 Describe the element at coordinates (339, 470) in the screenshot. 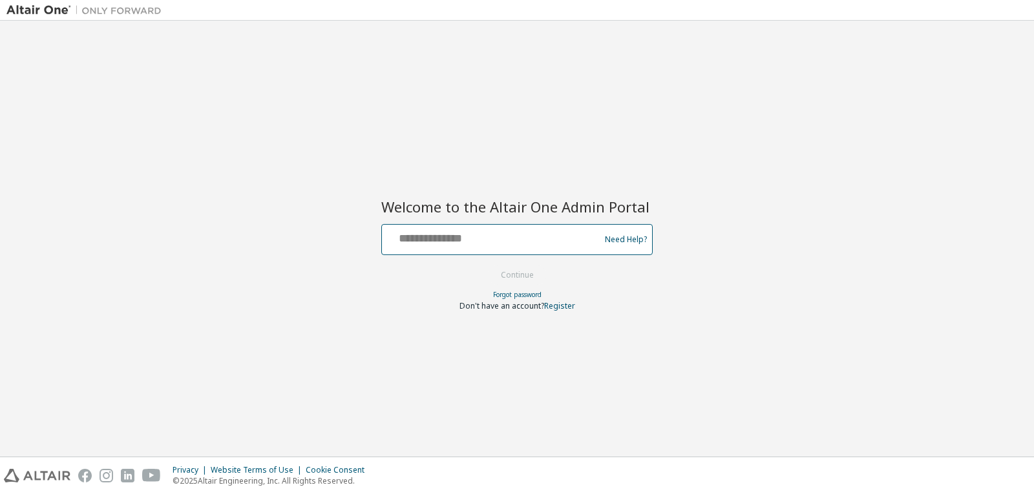

I see `div: Cookie Consent` at that location.